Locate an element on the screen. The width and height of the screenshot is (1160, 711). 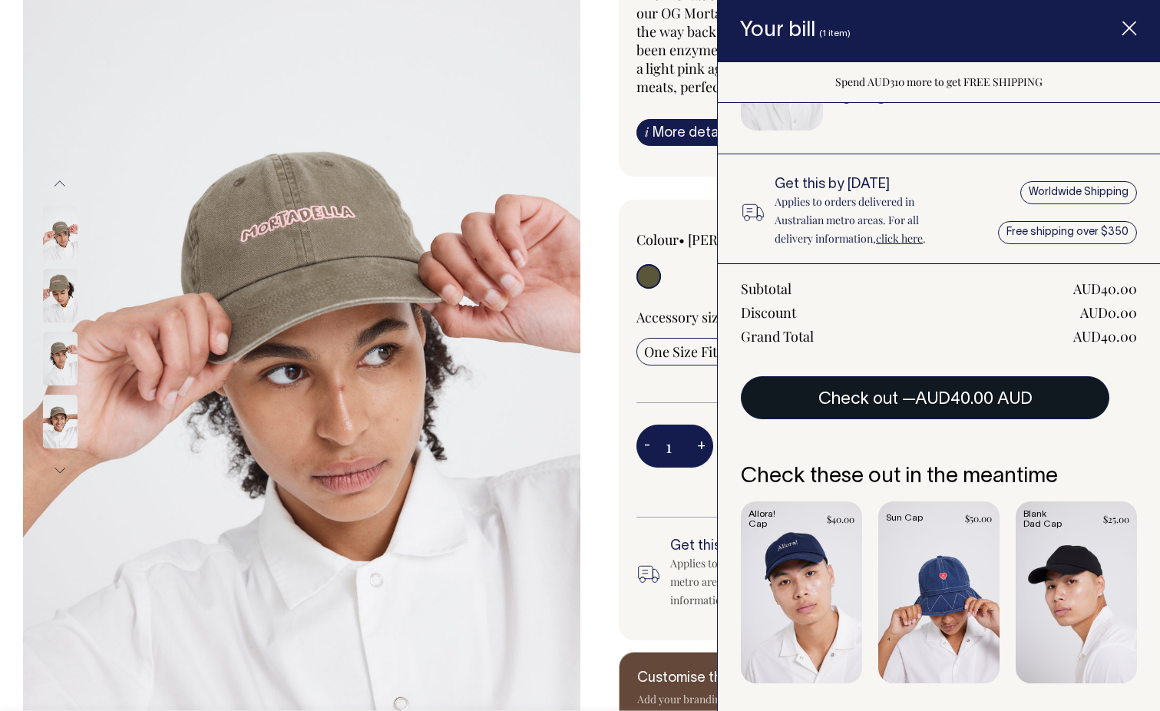
div: Accessory size is located at coordinates (863, 317).